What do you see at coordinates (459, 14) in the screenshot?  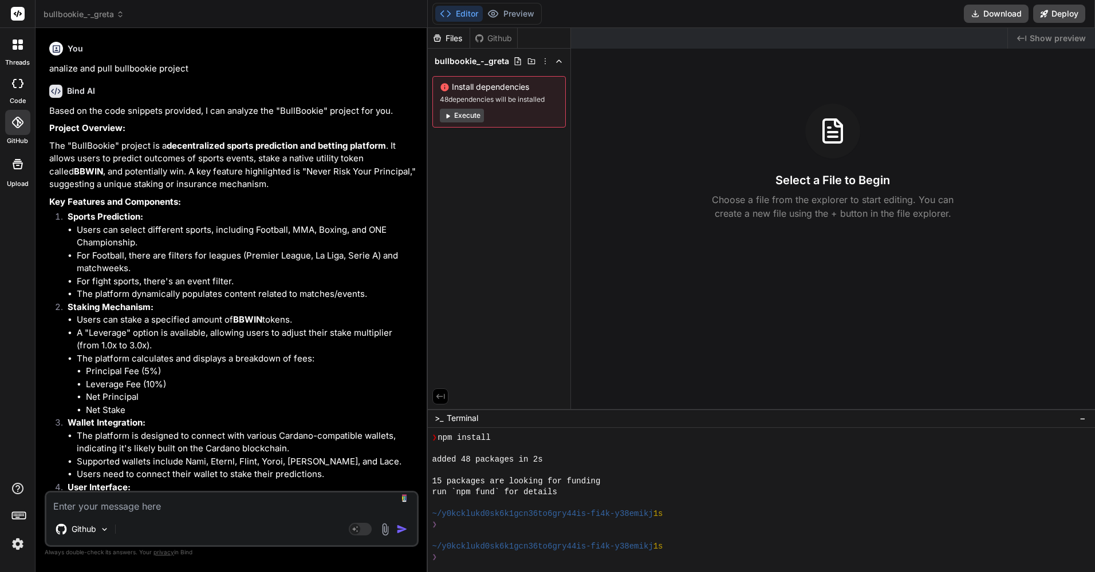 I see `button: Editor` at bounding box center [459, 14].